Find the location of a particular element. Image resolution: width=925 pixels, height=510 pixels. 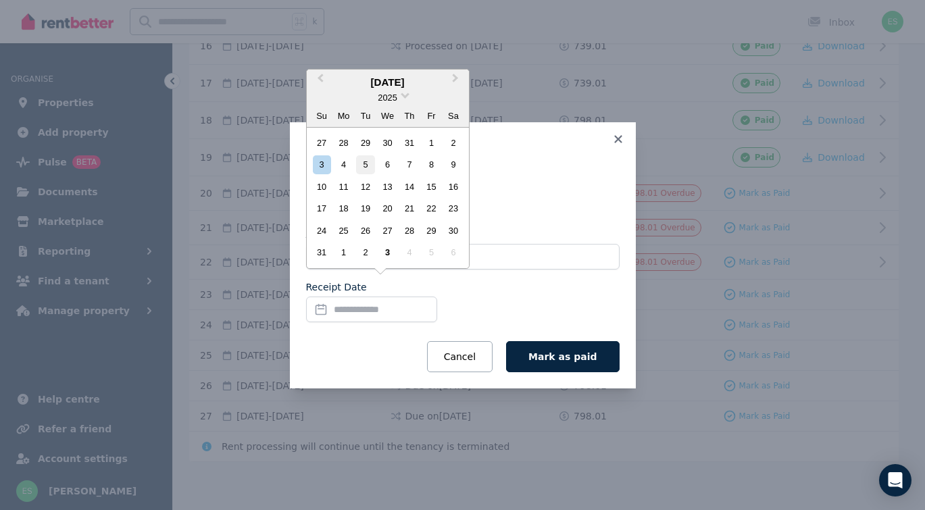

div: Not available Friday, September 5th, 2025 is located at coordinates (431, 252).